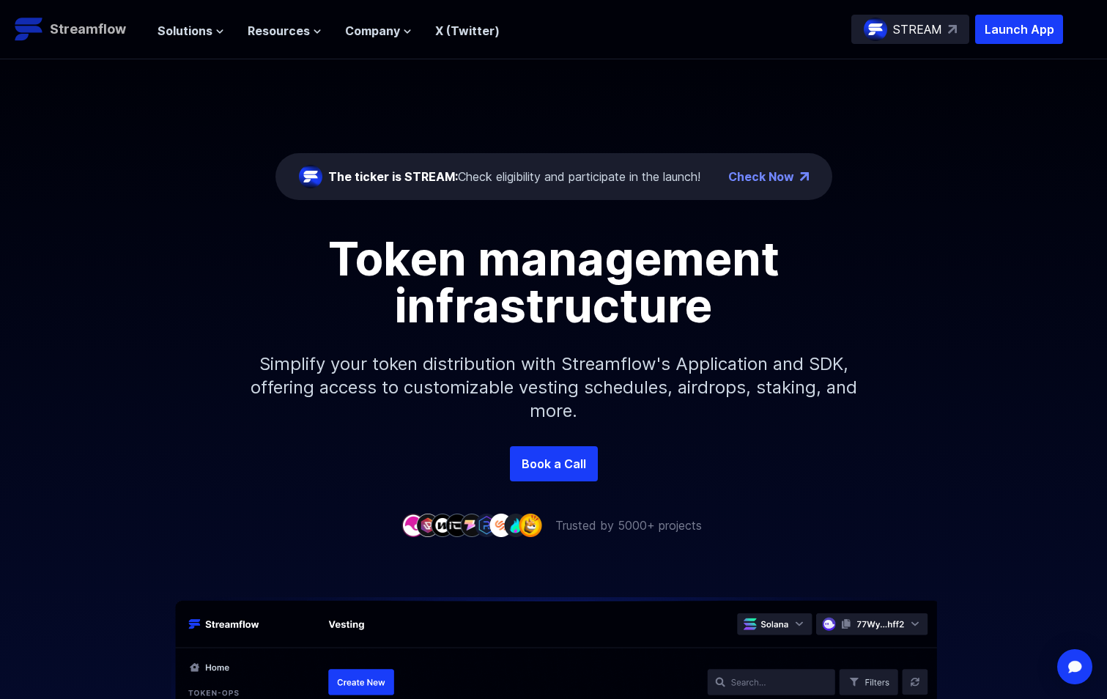 This screenshot has height=699, width=1107. What do you see at coordinates (278, 31) in the screenshot?
I see `span: Resources` at bounding box center [278, 31].